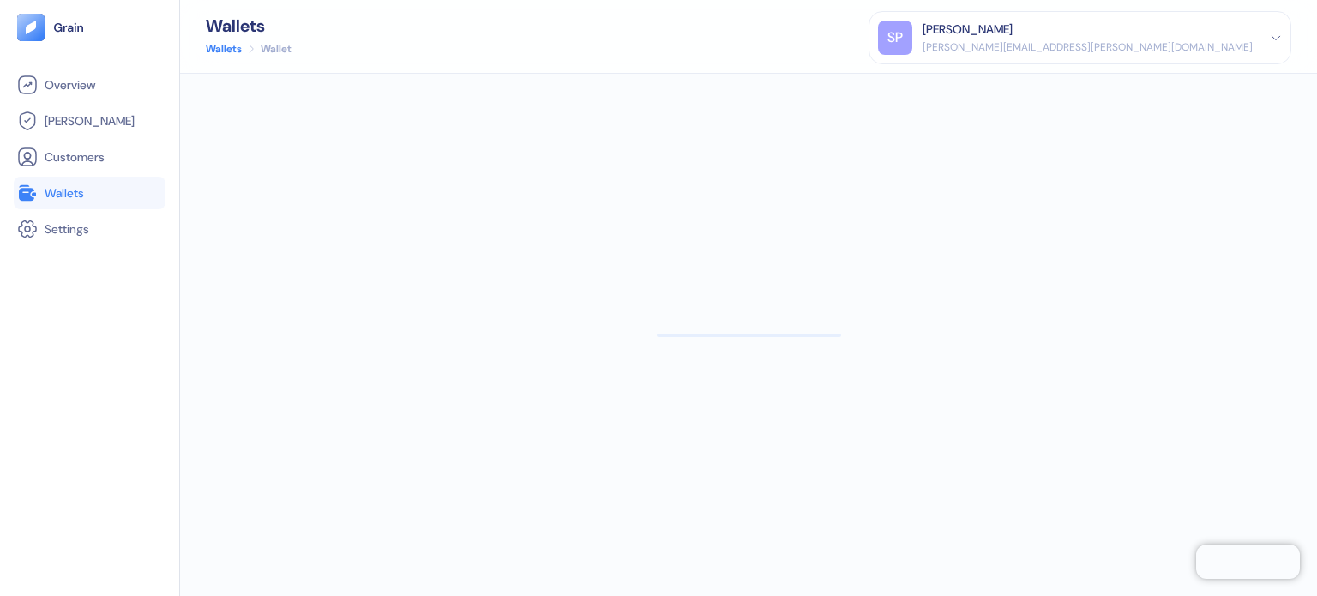 The height and width of the screenshot is (596, 1317). I want to click on a: Overview, so click(89, 85).